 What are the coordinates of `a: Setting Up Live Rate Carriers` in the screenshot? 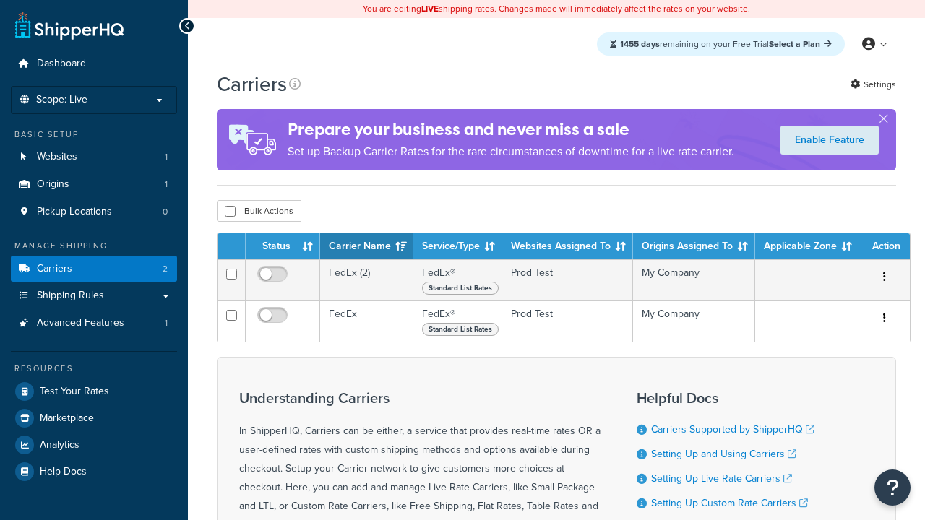 It's located at (721, 479).